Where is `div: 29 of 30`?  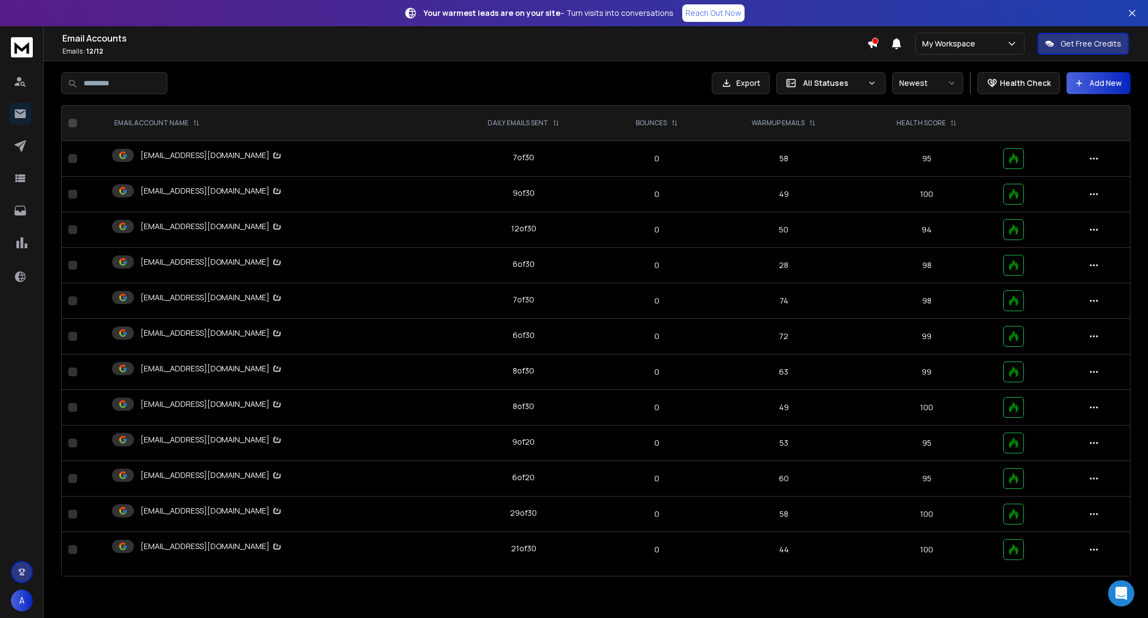
div: 29 of 30 is located at coordinates (523, 513).